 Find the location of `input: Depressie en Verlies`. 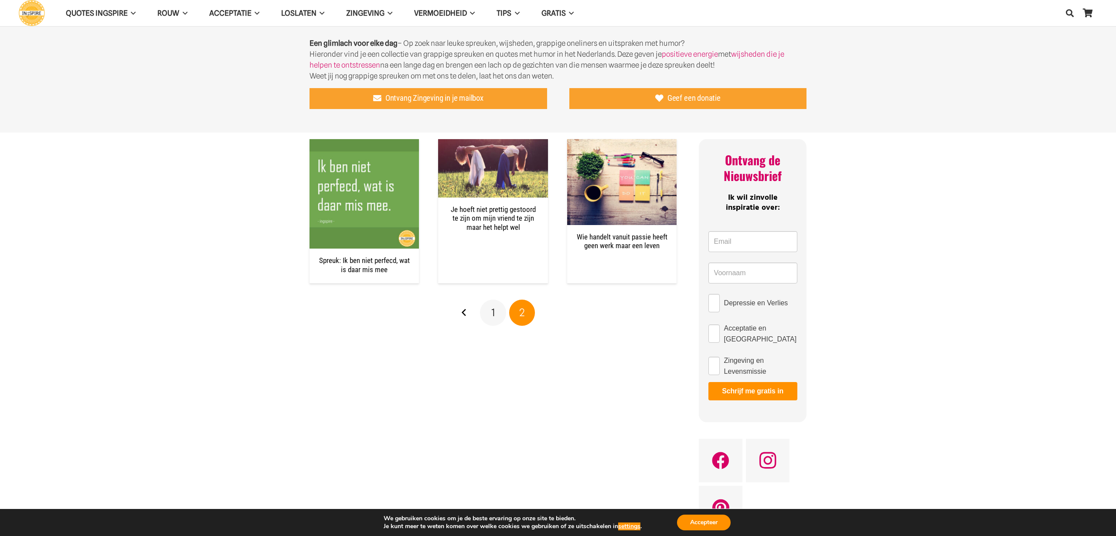

input: Depressie en Verlies is located at coordinates (714, 303).